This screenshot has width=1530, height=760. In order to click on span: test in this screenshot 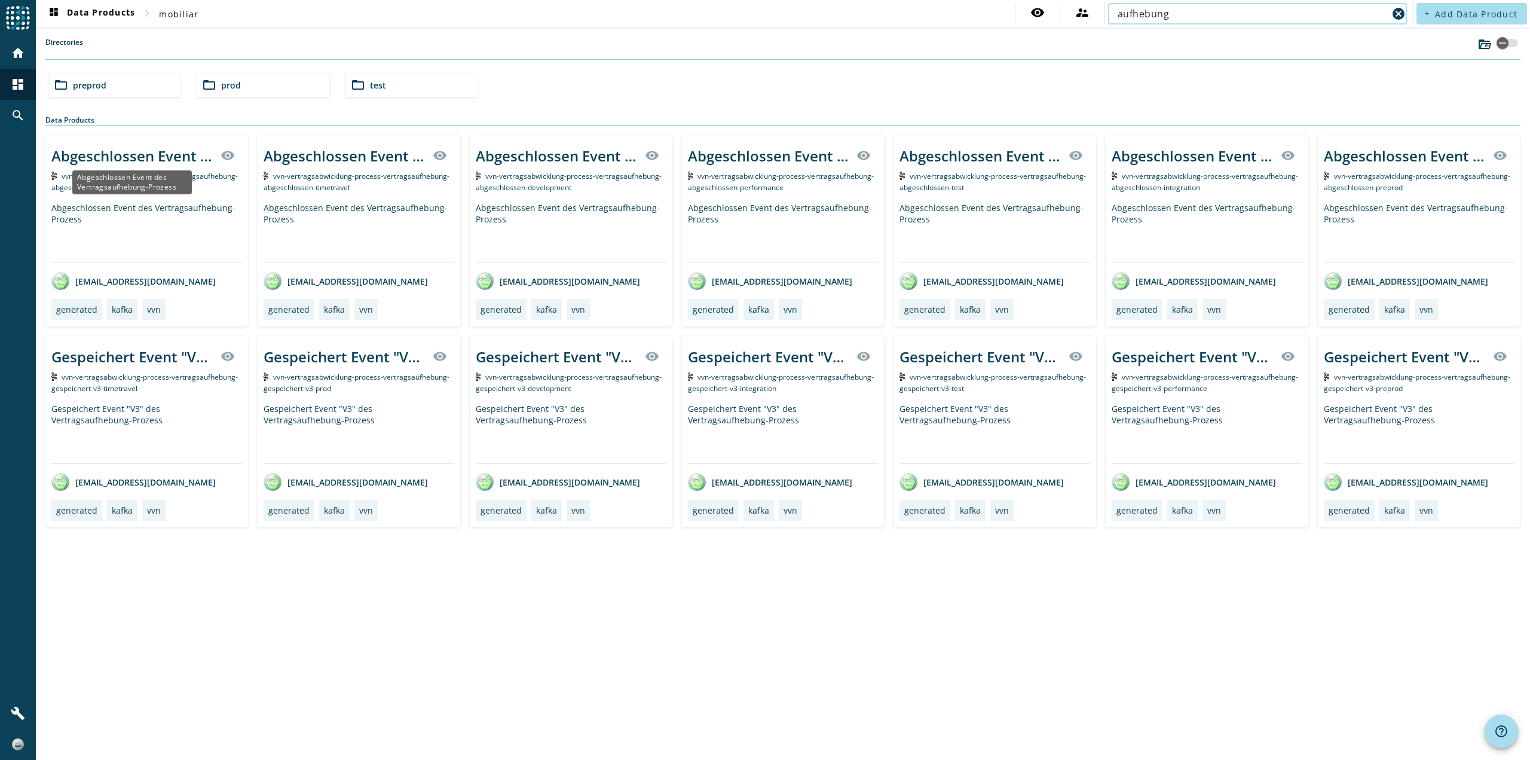, I will do `click(378, 85)`.